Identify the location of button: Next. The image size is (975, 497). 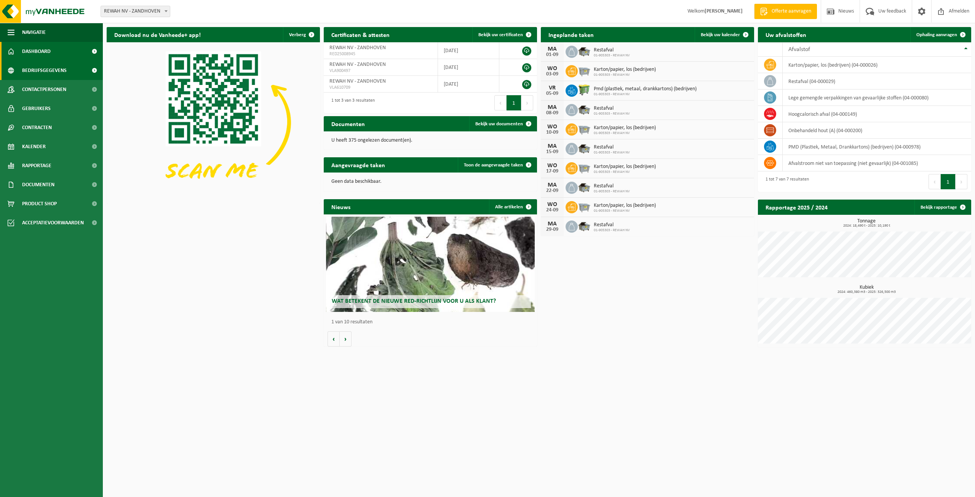
(962, 182).